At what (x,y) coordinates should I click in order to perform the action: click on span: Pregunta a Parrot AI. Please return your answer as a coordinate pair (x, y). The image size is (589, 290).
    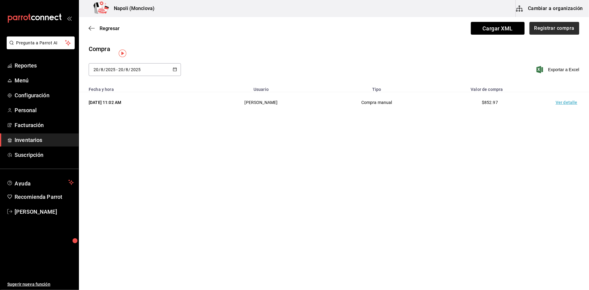
    Looking at the image, I should click on (41, 43).